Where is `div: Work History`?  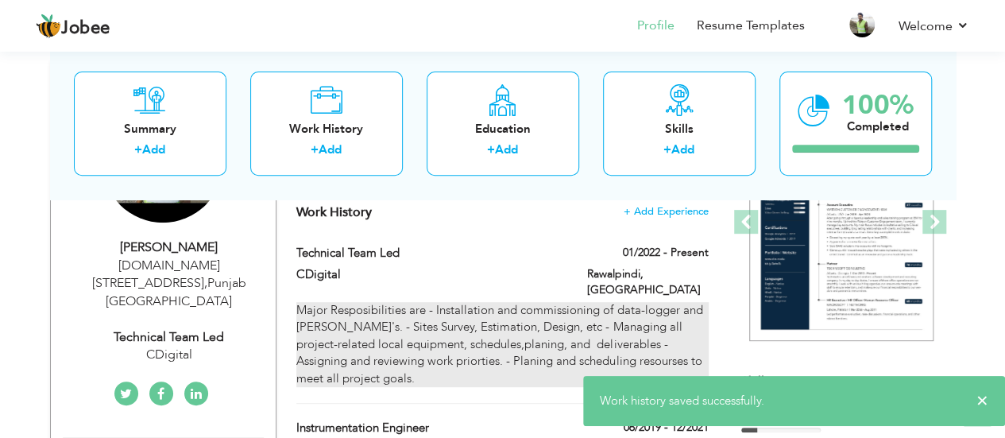 div: Work History is located at coordinates (327, 129).